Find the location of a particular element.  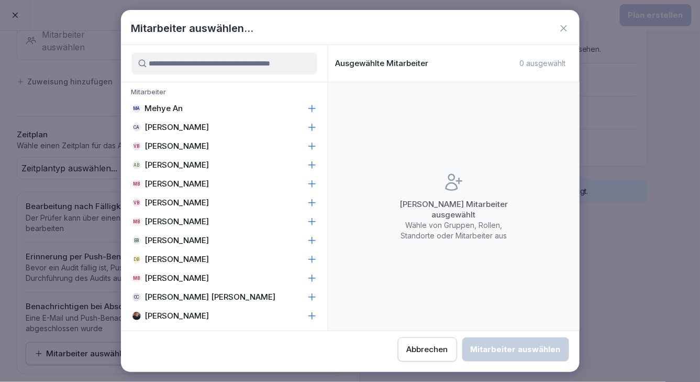

p: 0 ausgewählt is located at coordinates (543, 63).